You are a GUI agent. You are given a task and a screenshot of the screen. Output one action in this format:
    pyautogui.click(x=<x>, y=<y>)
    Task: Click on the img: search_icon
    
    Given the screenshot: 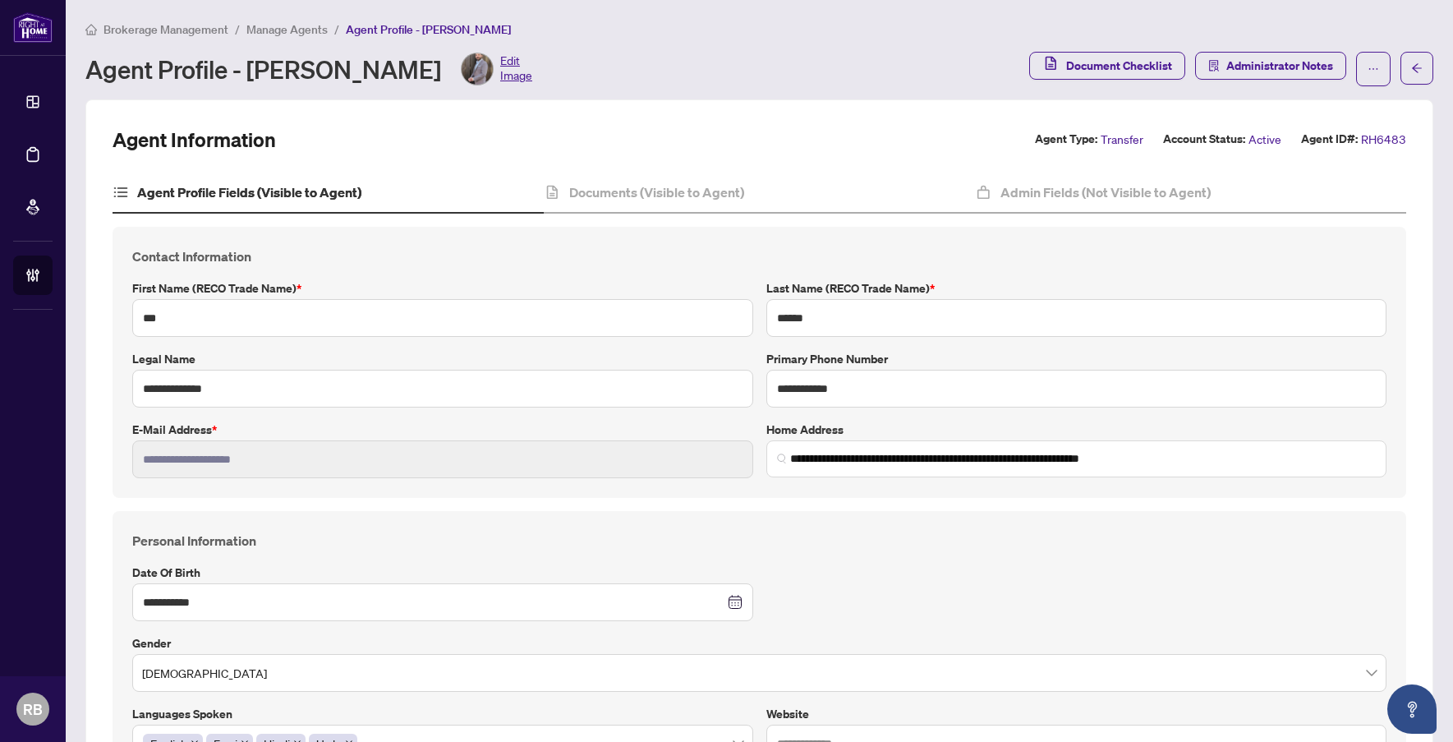 What is the action you would take?
    pyautogui.click(x=782, y=458)
    